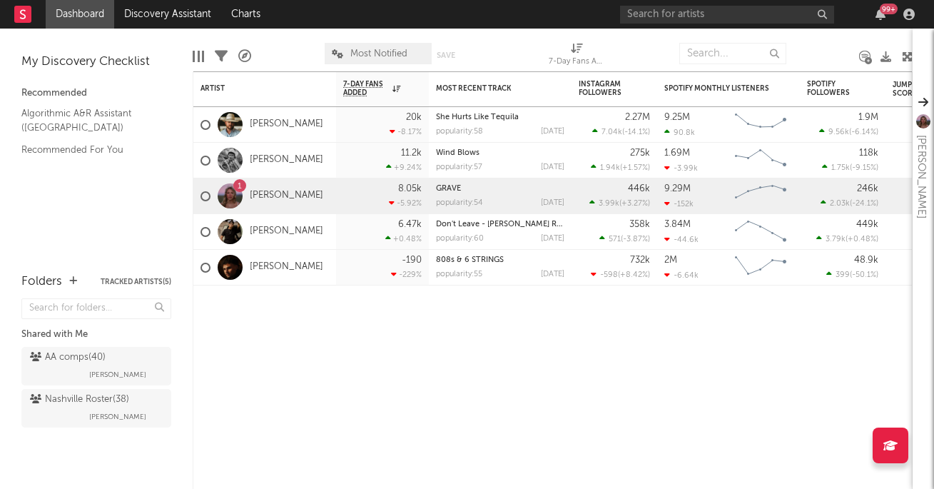  I want to click on span: 1.75k, so click(840, 168).